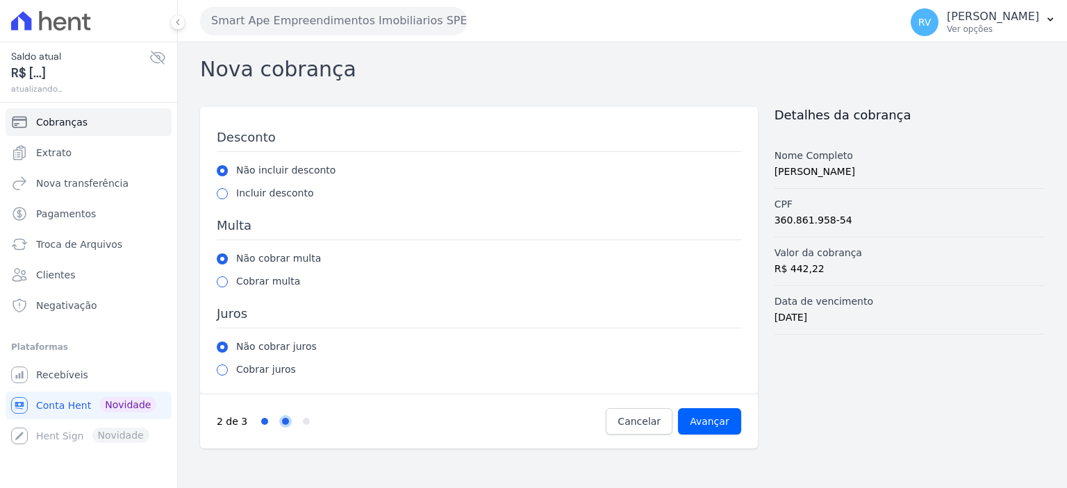 The width and height of the screenshot is (1067, 488). I want to click on label: Valor da cobrança, so click(909, 253).